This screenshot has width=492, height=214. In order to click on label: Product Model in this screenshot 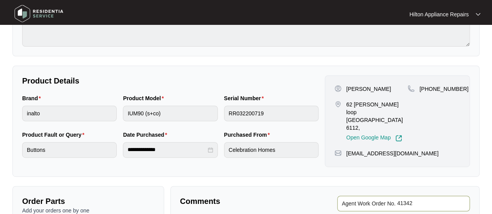, I will do `click(145, 98)`.